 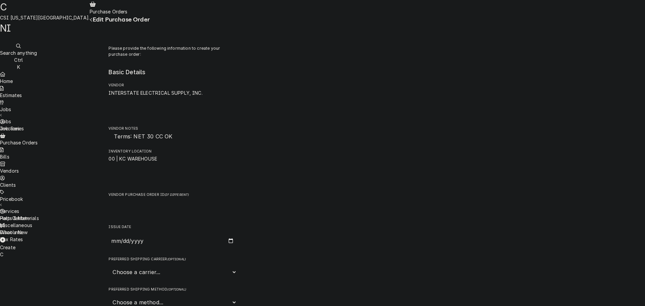 What do you see at coordinates (91, 19) in the screenshot?
I see `button: Navigate back` at bounding box center [91, 19].